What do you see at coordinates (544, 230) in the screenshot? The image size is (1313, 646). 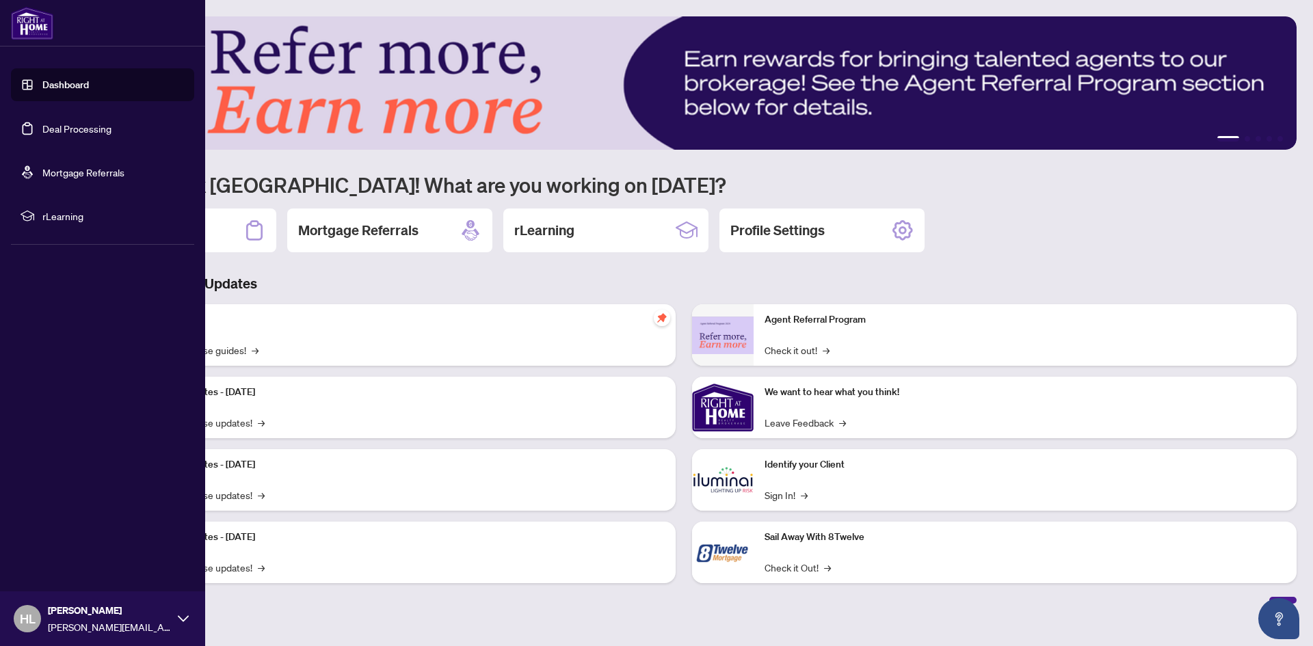 I see `h2: rLearning` at bounding box center [544, 230].